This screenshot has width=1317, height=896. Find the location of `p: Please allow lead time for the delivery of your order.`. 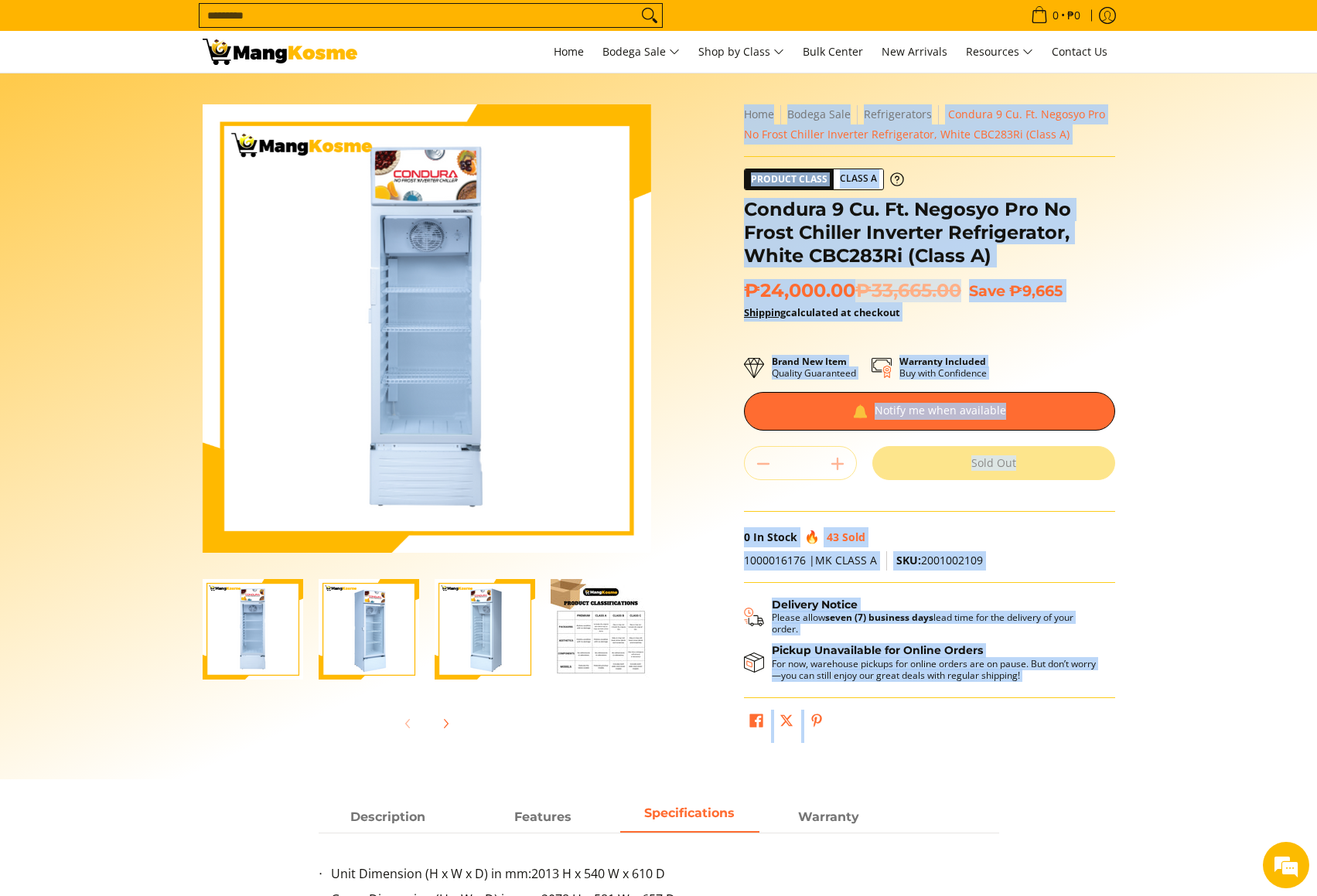

p: Please allow lead time for the delivery of your order. is located at coordinates (936, 624).